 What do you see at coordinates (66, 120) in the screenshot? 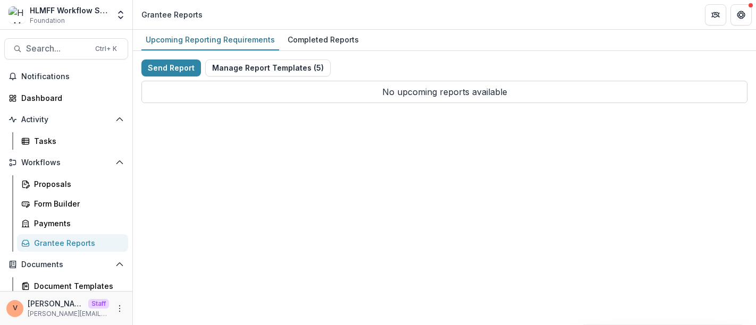
I see `span: Activity` at bounding box center [66, 120].